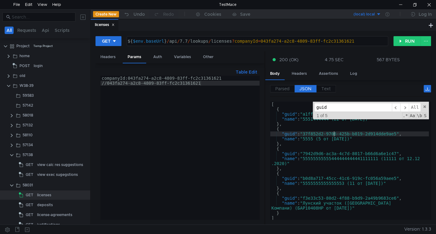  I want to click on button: Requests, so click(27, 30).